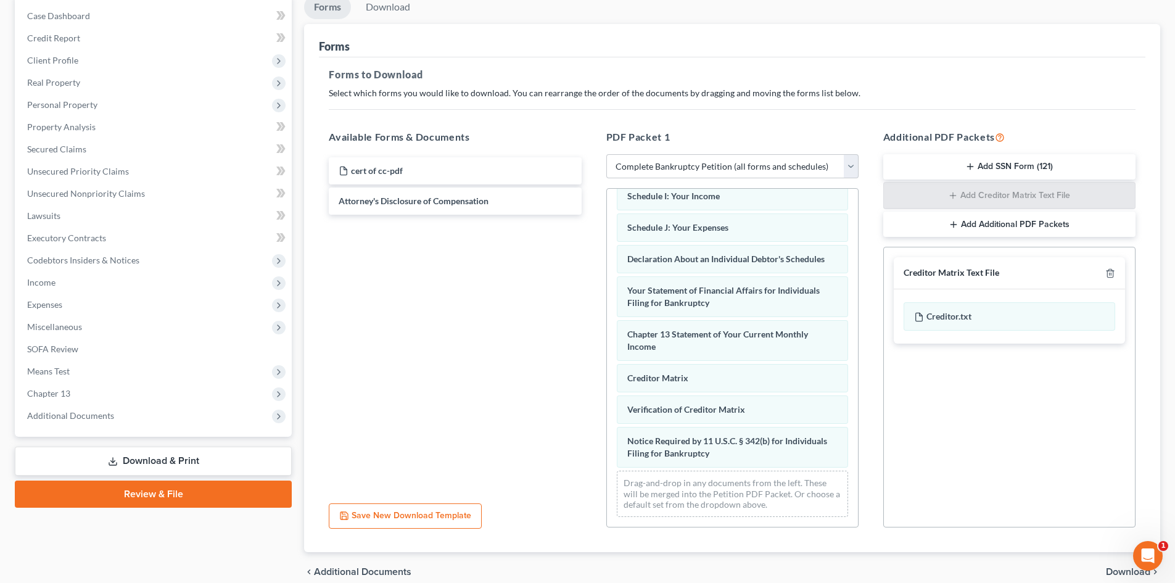  What do you see at coordinates (62, 104) in the screenshot?
I see `span: Personal Property` at bounding box center [62, 104].